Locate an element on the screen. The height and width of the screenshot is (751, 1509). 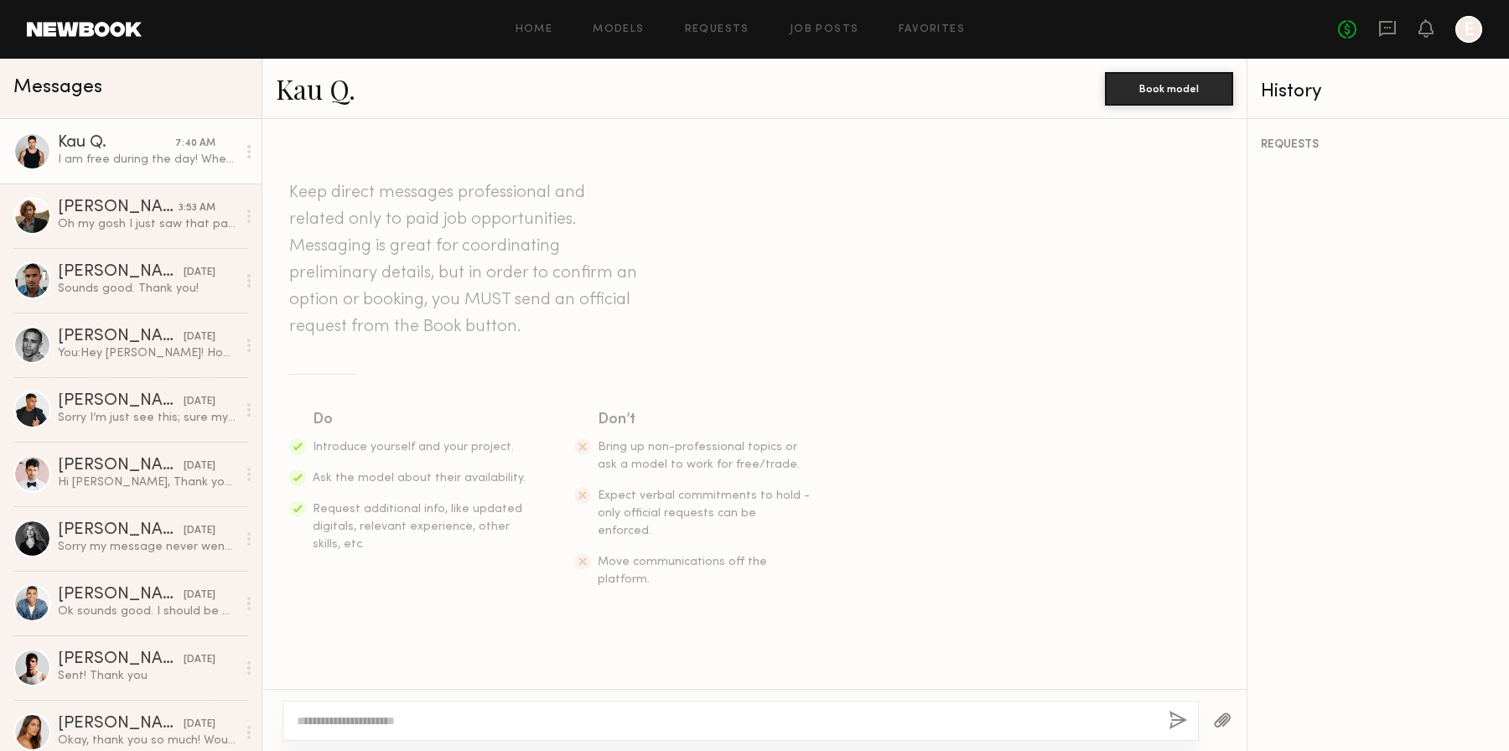
span: Introduce yourself and your project. is located at coordinates (413, 447).